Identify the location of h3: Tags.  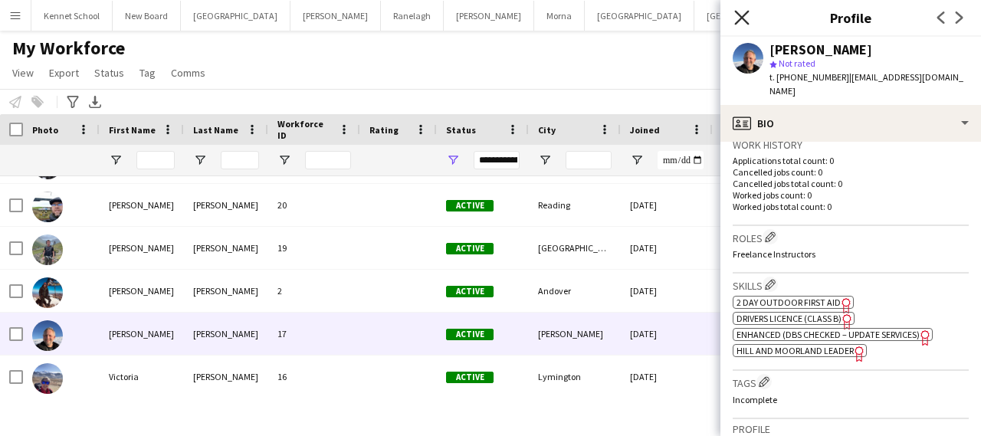
(851, 382).